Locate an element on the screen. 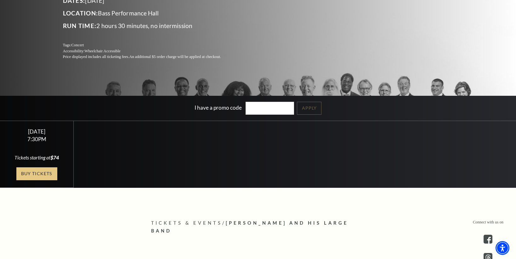  span: An additional $5 order charge will be applied at checkout. is located at coordinates (175, 57).